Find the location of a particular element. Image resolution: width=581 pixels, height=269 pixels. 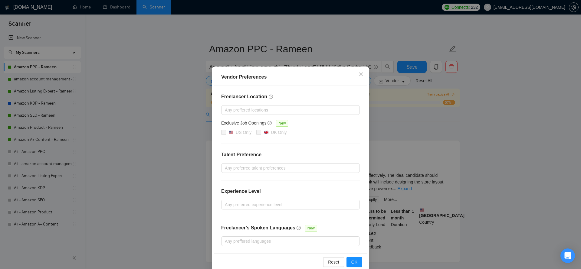

div: Vendor Preferences is located at coordinates (290, 77).